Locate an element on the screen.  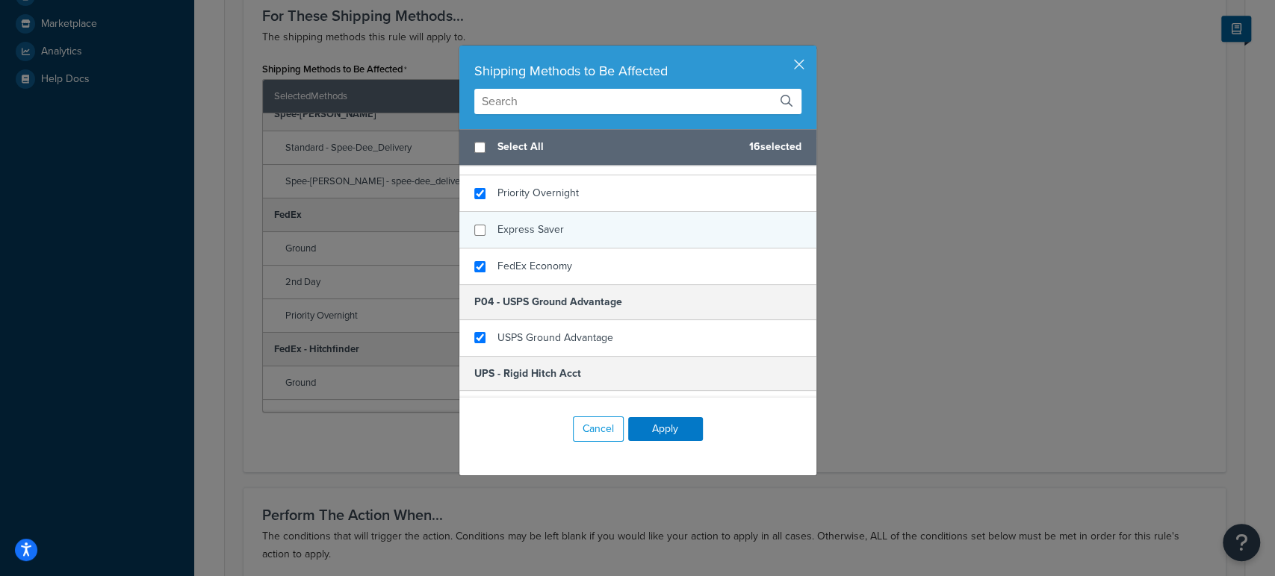
h5: P04 - USPS Ground Advantage is located at coordinates (638, 302).